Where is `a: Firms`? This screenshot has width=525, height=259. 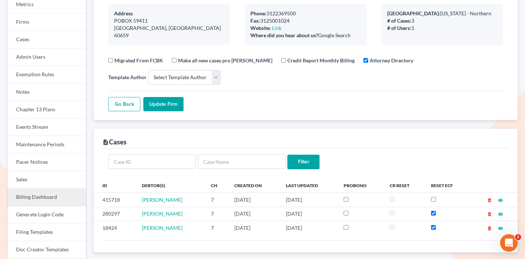
a: Firms is located at coordinates (47, 22).